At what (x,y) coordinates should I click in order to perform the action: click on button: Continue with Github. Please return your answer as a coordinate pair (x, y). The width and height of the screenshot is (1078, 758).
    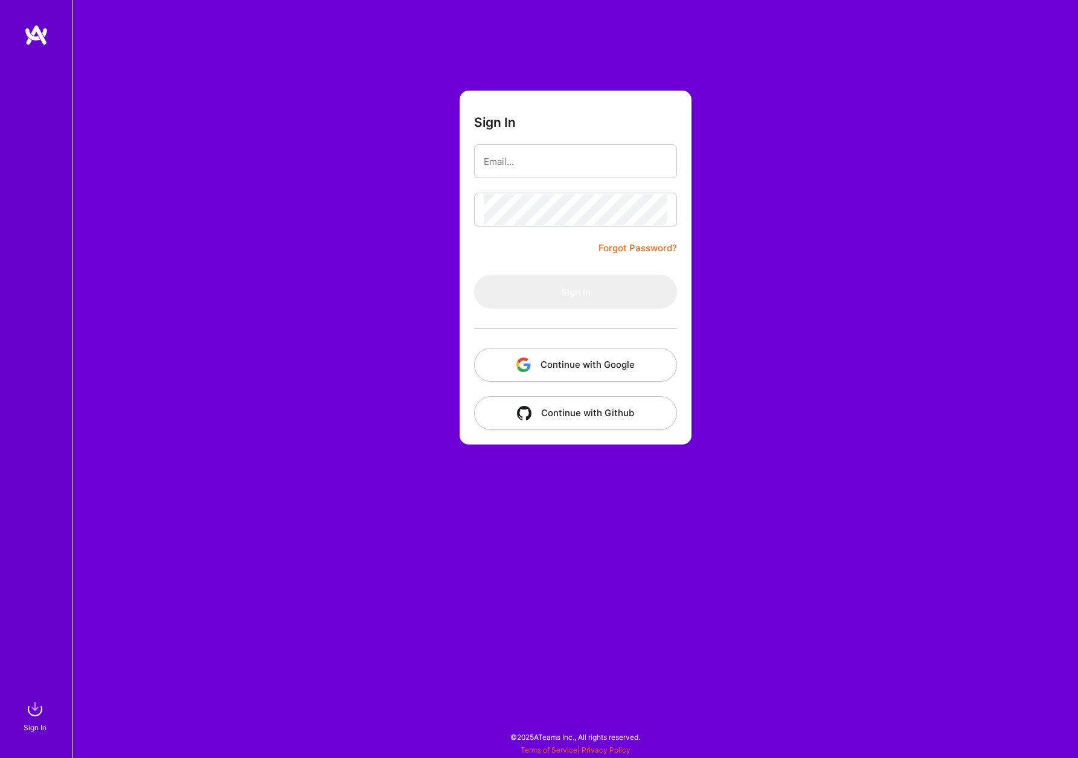
    Looking at the image, I should click on (575, 413).